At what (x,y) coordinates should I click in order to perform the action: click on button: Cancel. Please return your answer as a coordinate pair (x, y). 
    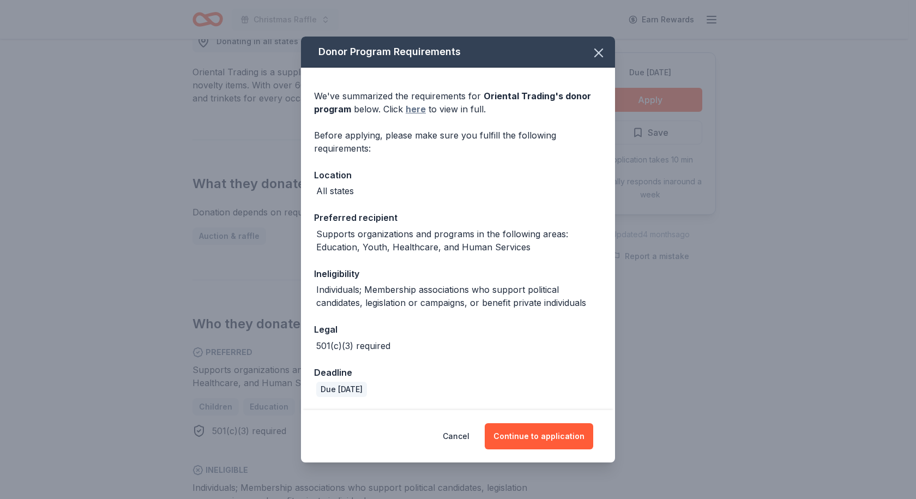
    Looking at the image, I should click on (456, 436).